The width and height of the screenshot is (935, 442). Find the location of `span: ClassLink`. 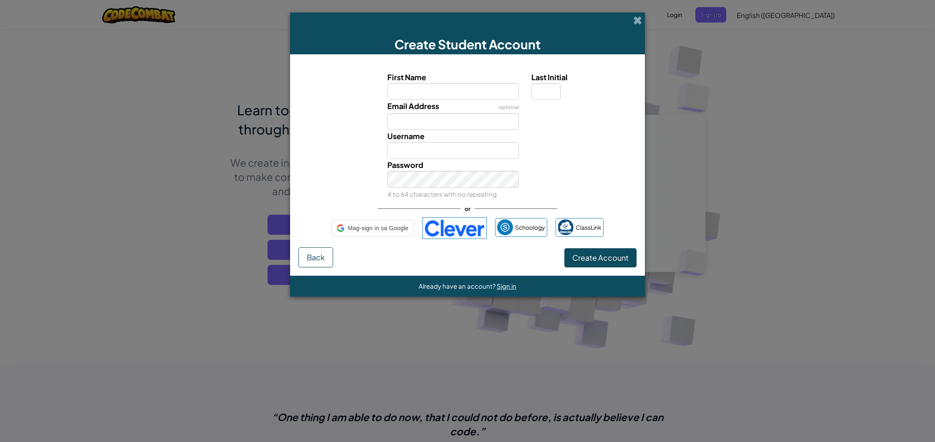

span: ClassLink is located at coordinates (588, 227).